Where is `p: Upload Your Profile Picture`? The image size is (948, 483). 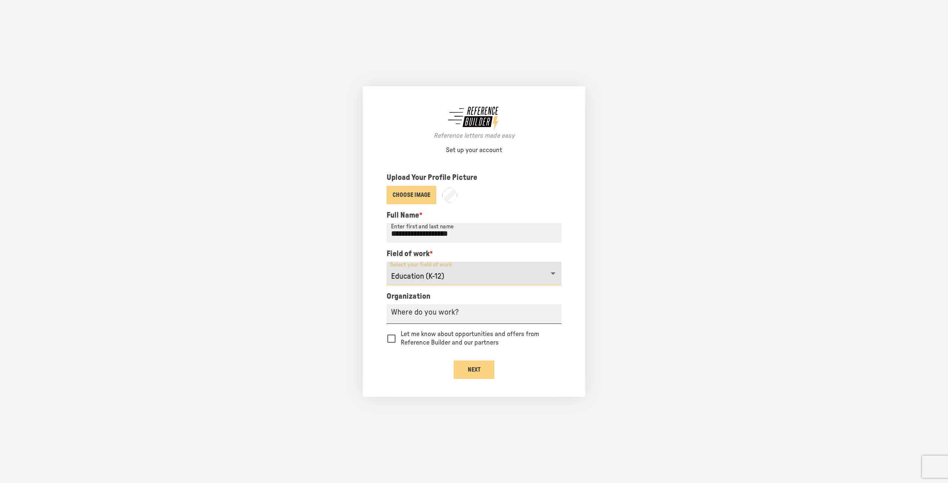
p: Upload Your Profile Picture is located at coordinates (432, 177).